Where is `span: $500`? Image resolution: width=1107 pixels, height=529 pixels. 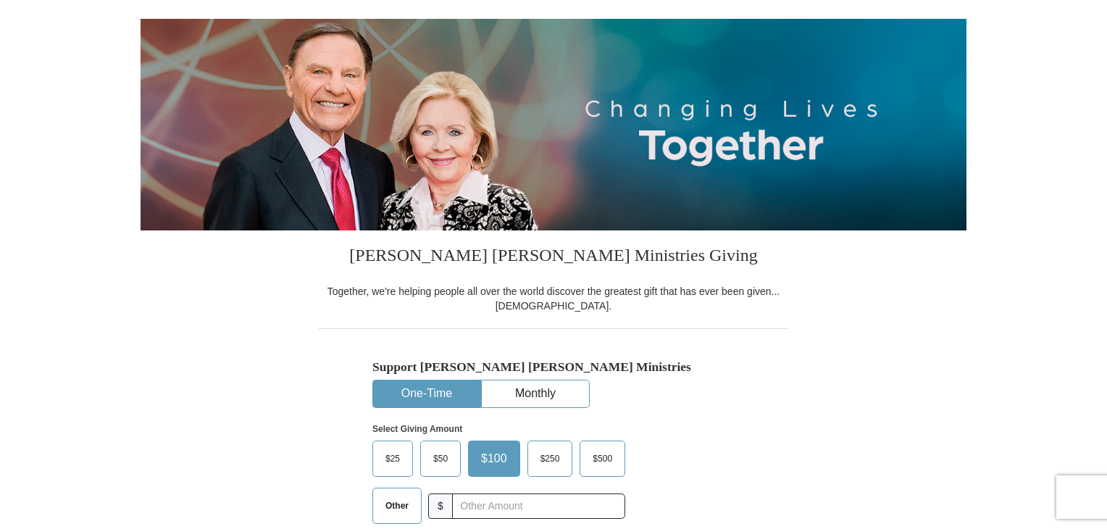 span: $500 is located at coordinates (602, 458).